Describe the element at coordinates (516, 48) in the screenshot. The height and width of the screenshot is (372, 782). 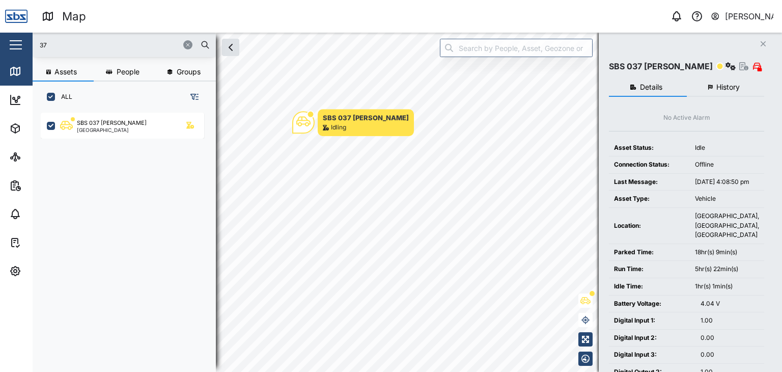
I see `input: Search by People, Asset, Geozone or Place` at that location.